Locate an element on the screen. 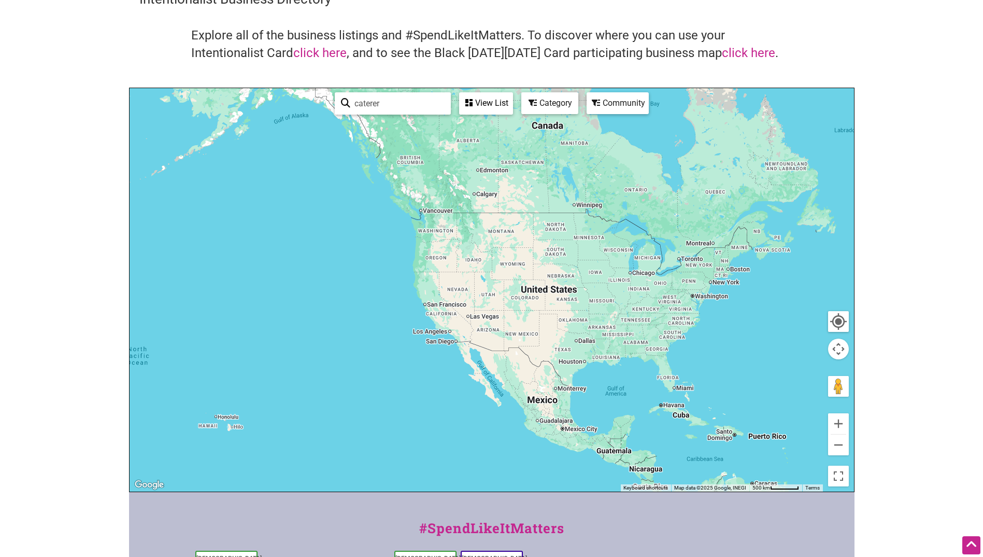 The image size is (983, 557). a: Open this area in Google Maps (opens a new window) is located at coordinates (149, 485).